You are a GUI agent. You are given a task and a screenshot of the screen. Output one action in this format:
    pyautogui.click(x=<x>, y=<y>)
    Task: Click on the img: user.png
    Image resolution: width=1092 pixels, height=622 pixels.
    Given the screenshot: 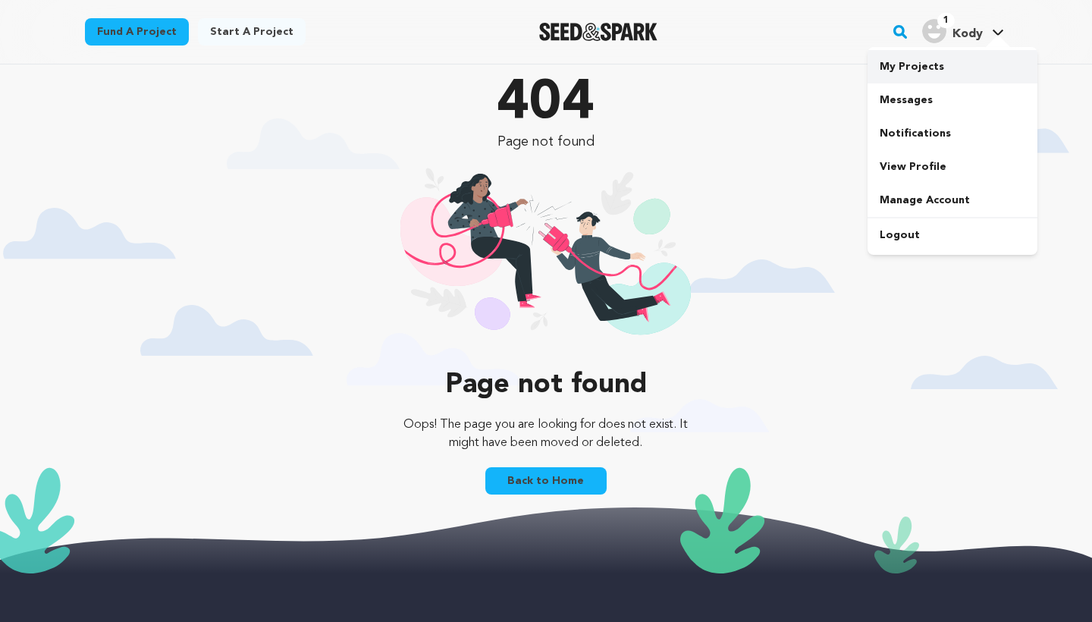 What is the action you would take?
    pyautogui.click(x=934, y=31)
    